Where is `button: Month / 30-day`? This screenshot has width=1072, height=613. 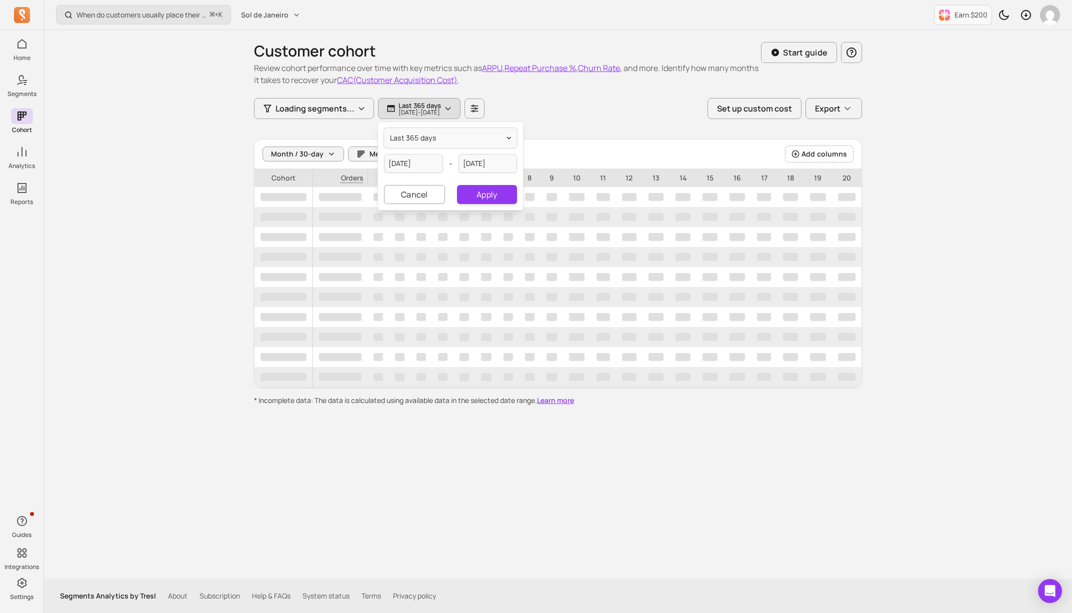 button: Month / 30-day is located at coordinates (303, 154).